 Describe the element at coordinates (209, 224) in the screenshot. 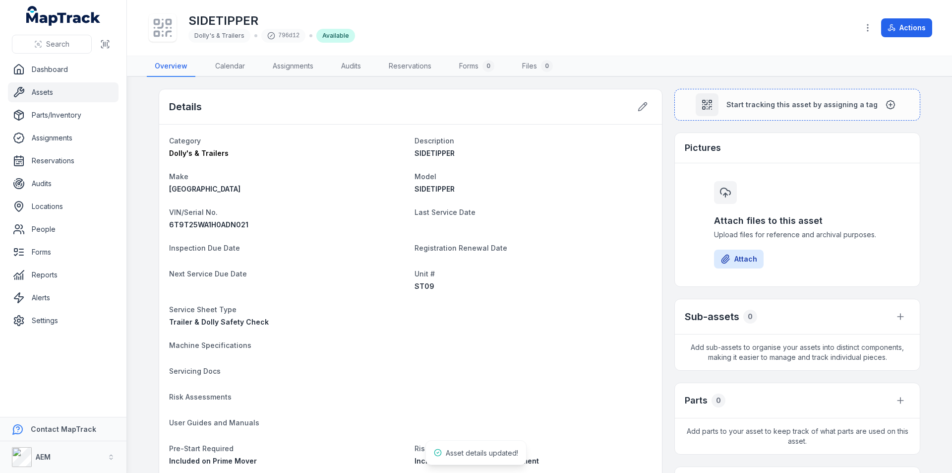

I see `span: 6T9T25WA1H0ADN021` at that location.